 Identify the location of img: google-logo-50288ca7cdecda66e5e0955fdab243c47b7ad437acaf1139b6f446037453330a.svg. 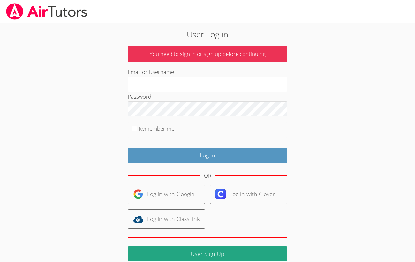
(138, 194).